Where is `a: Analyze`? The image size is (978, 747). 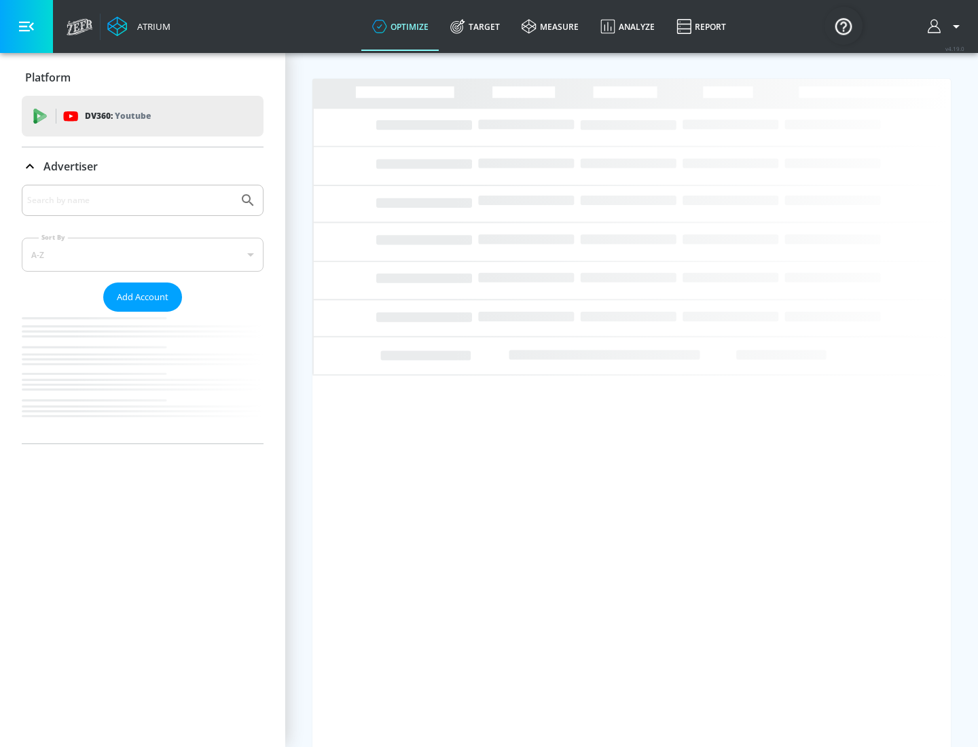 a: Analyze is located at coordinates (628, 26).